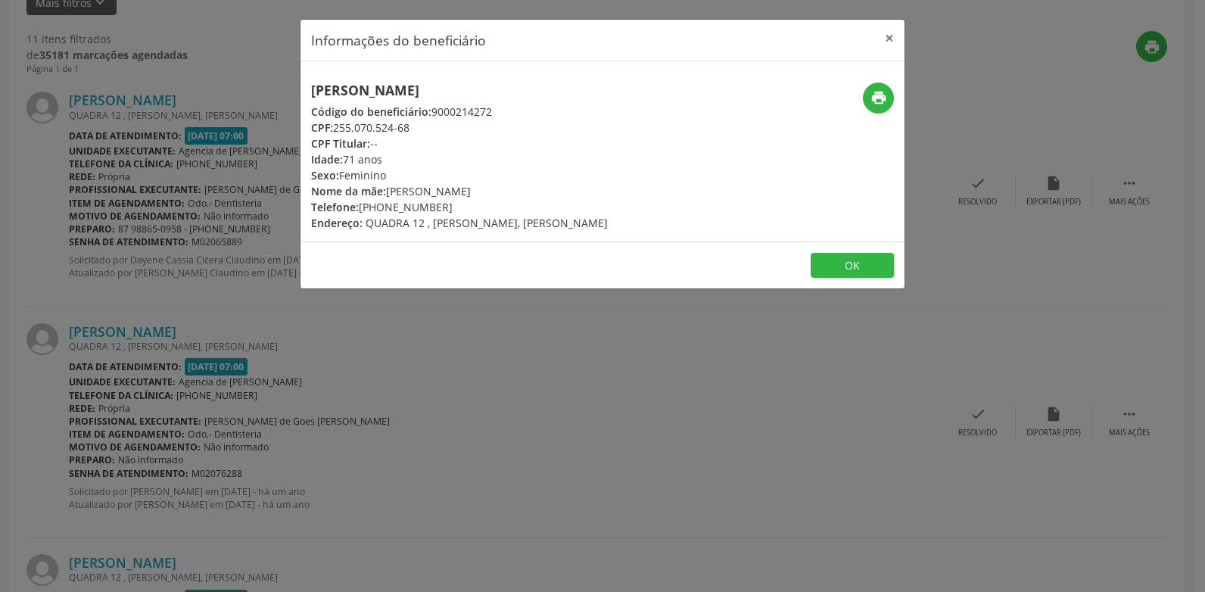  What do you see at coordinates (341, 143) in the screenshot?
I see `span: CPF Titular:` at bounding box center [341, 143].